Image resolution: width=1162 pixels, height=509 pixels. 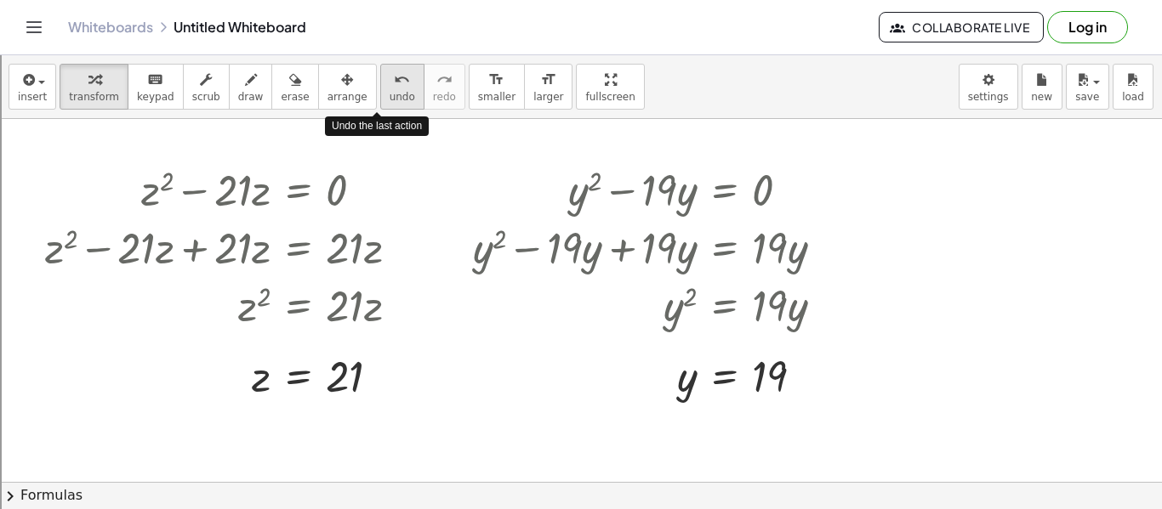 What do you see at coordinates (1087, 27) in the screenshot?
I see `button: Log in` at bounding box center [1087, 27].